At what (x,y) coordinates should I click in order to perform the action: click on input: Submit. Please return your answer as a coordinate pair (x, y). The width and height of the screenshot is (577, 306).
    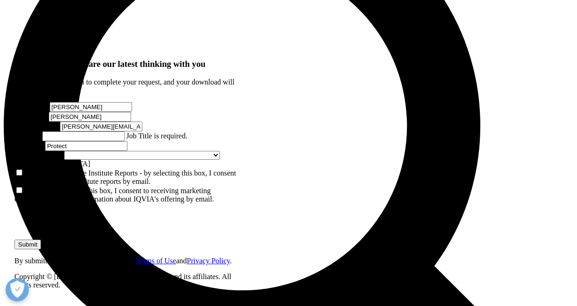
    Looking at the image, I should click on (27, 245).